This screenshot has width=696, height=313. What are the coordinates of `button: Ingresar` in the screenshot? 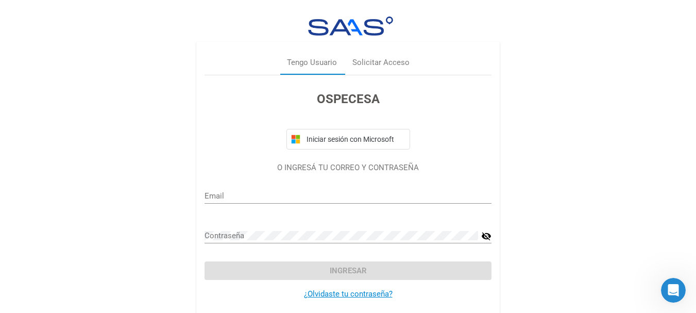 It's located at (348, 270).